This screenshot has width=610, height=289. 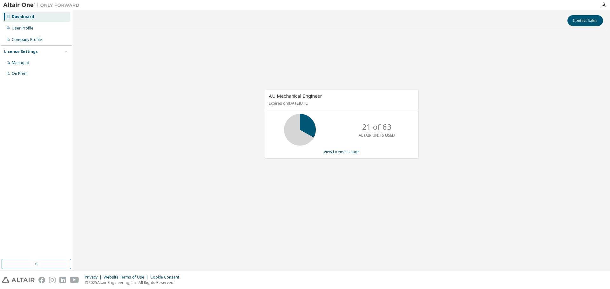 I want to click on img: linkedin.svg, so click(x=63, y=280).